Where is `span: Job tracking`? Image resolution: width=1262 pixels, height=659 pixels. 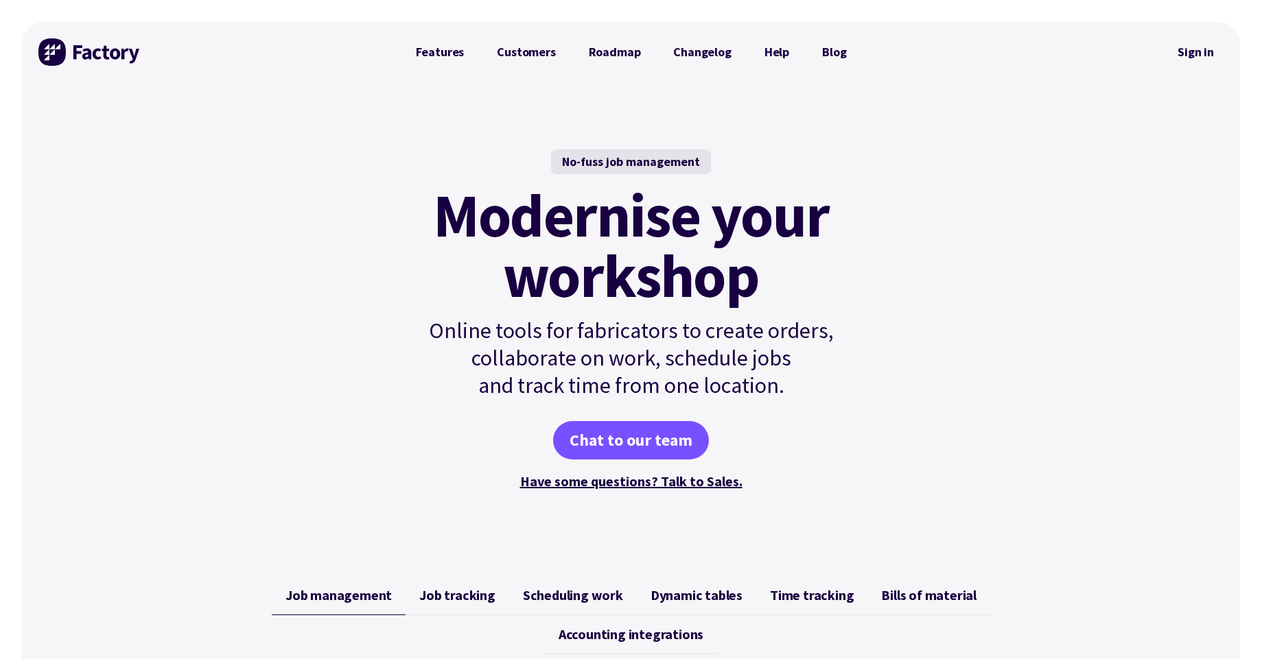 span: Job tracking is located at coordinates (457, 596).